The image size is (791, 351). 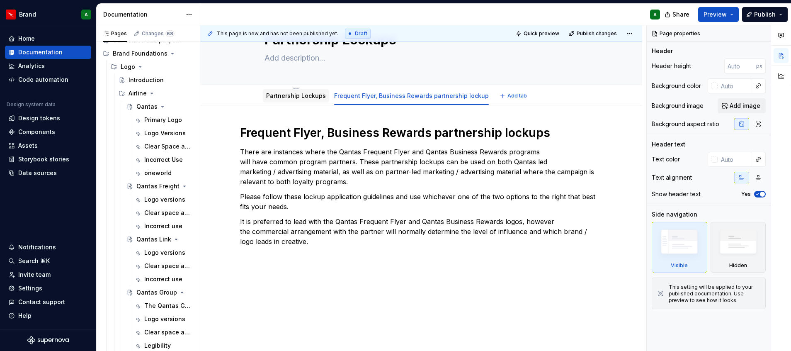 What do you see at coordinates (674, 214) in the screenshot?
I see `div: Side navigation` at bounding box center [674, 214].